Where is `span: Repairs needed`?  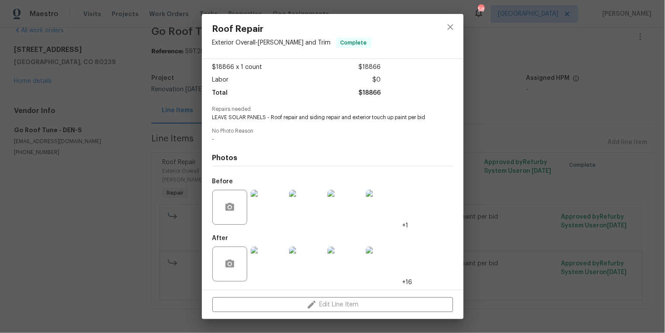
span: Repairs needed is located at coordinates (333, 109).